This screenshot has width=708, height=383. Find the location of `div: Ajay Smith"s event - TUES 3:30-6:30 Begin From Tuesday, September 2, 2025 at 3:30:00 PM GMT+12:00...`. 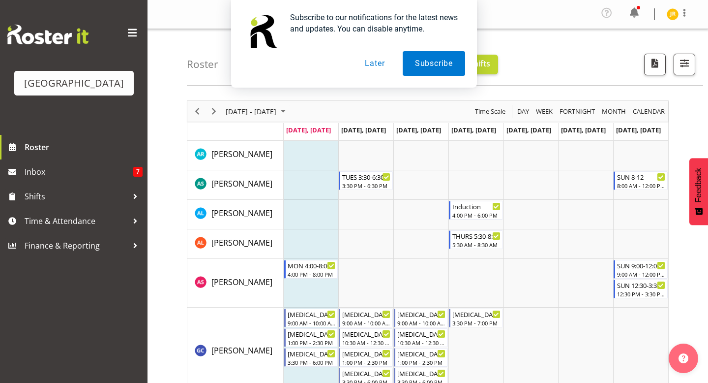

div: Ajay Smith"s event - TUES 3:30-6:30 Begin From Tuesday, September 2, 2025 at 3:30:00 PM GMT+12:00... is located at coordinates (366, 181).